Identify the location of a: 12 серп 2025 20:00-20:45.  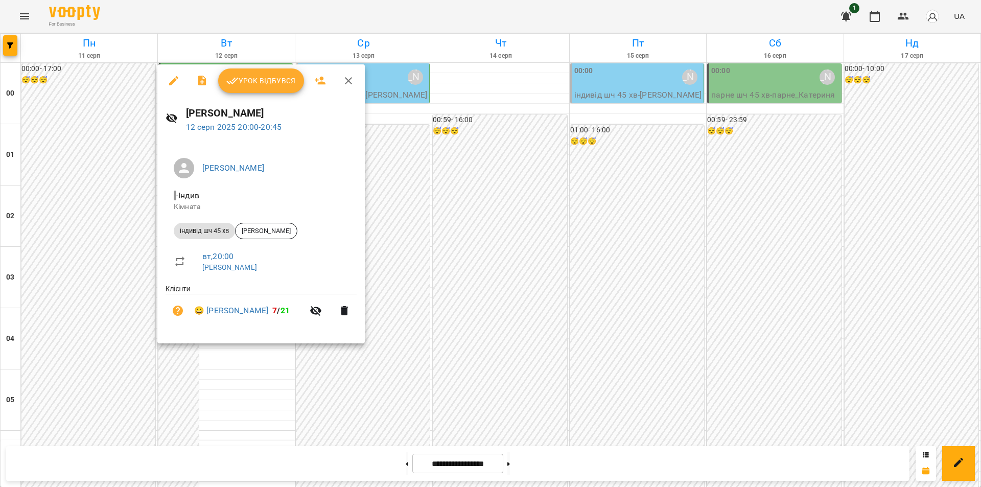
(234, 127).